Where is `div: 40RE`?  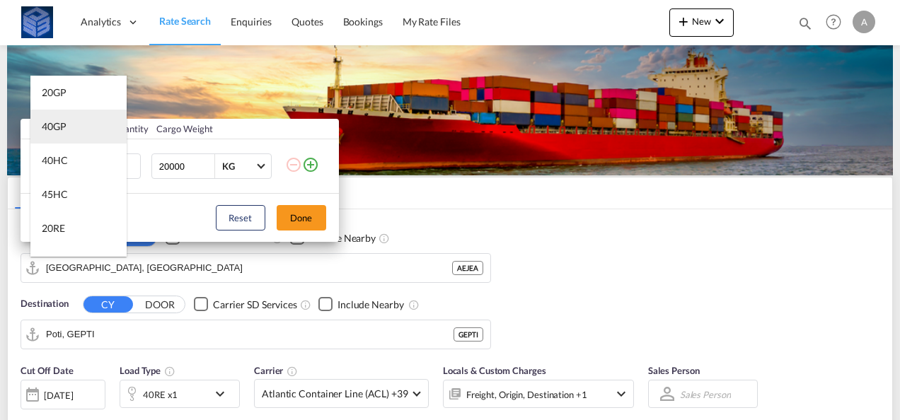 div: 40RE is located at coordinates (53, 262).